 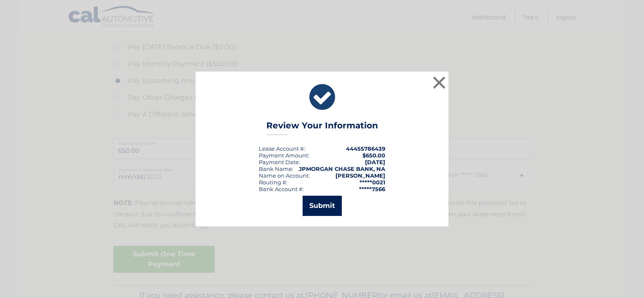 What do you see at coordinates (284, 176) in the screenshot?
I see `div: Name on Account:` at bounding box center [284, 176].